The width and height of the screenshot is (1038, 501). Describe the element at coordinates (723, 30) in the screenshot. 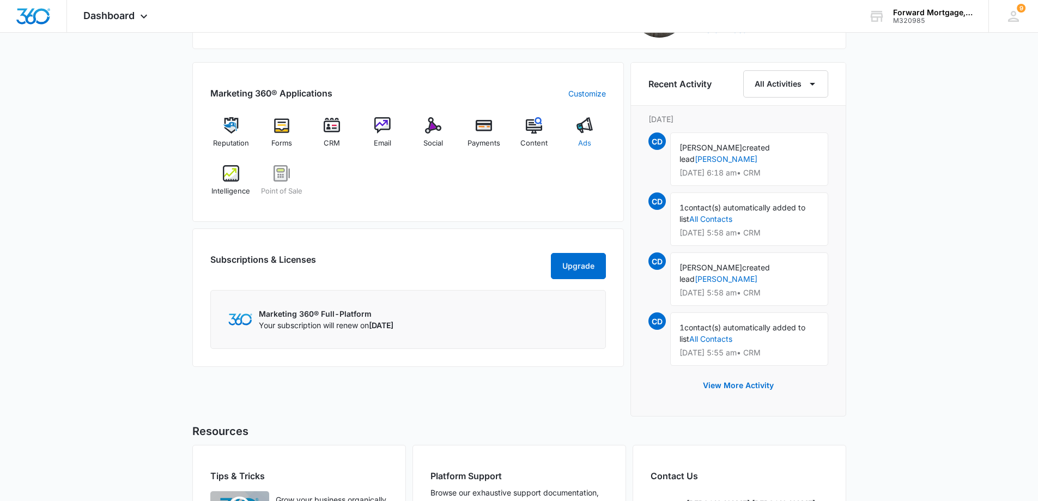

I see `button: Watch Video` at that location.